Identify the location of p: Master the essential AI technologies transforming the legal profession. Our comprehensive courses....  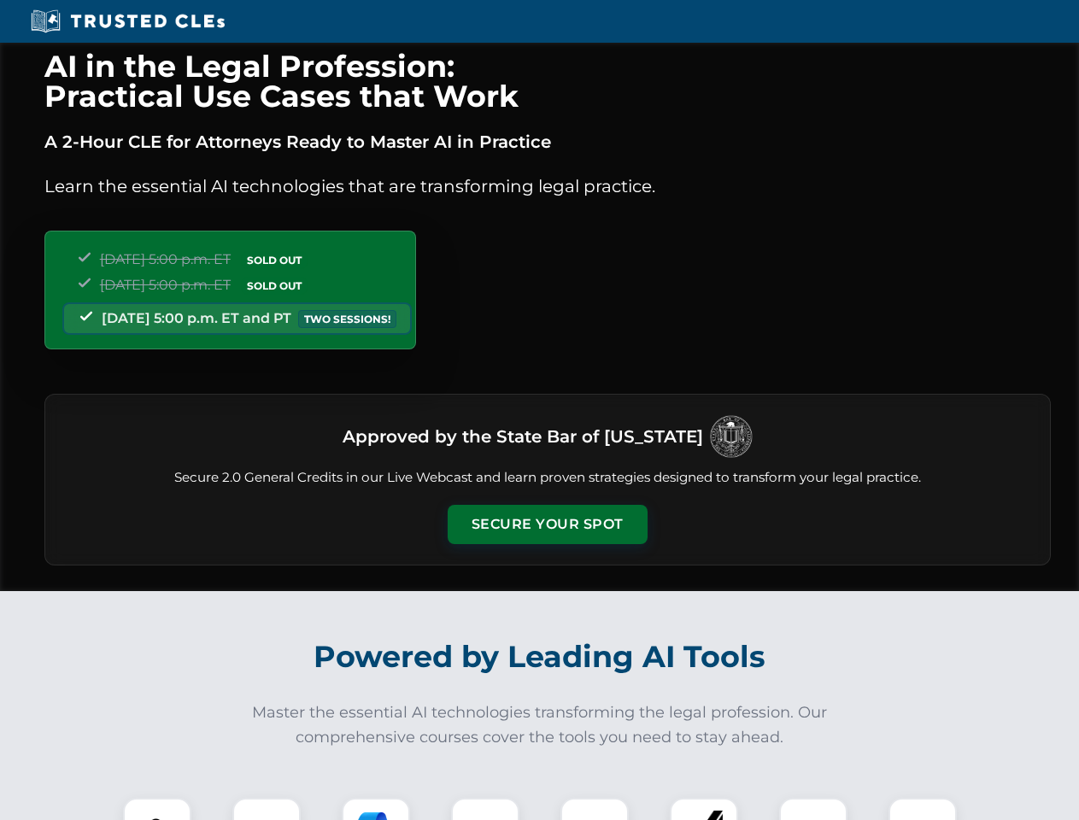
(540, 725).